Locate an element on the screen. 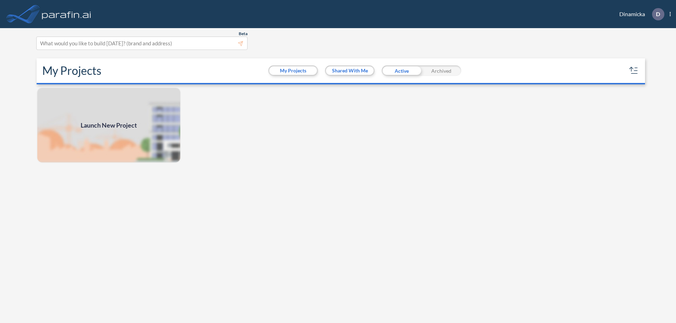 The width and height of the screenshot is (676, 323). h2: My Projects is located at coordinates (72, 71).